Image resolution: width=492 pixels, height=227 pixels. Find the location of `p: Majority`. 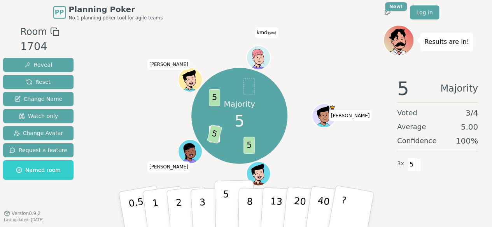

p: Majority is located at coordinates (239, 104).